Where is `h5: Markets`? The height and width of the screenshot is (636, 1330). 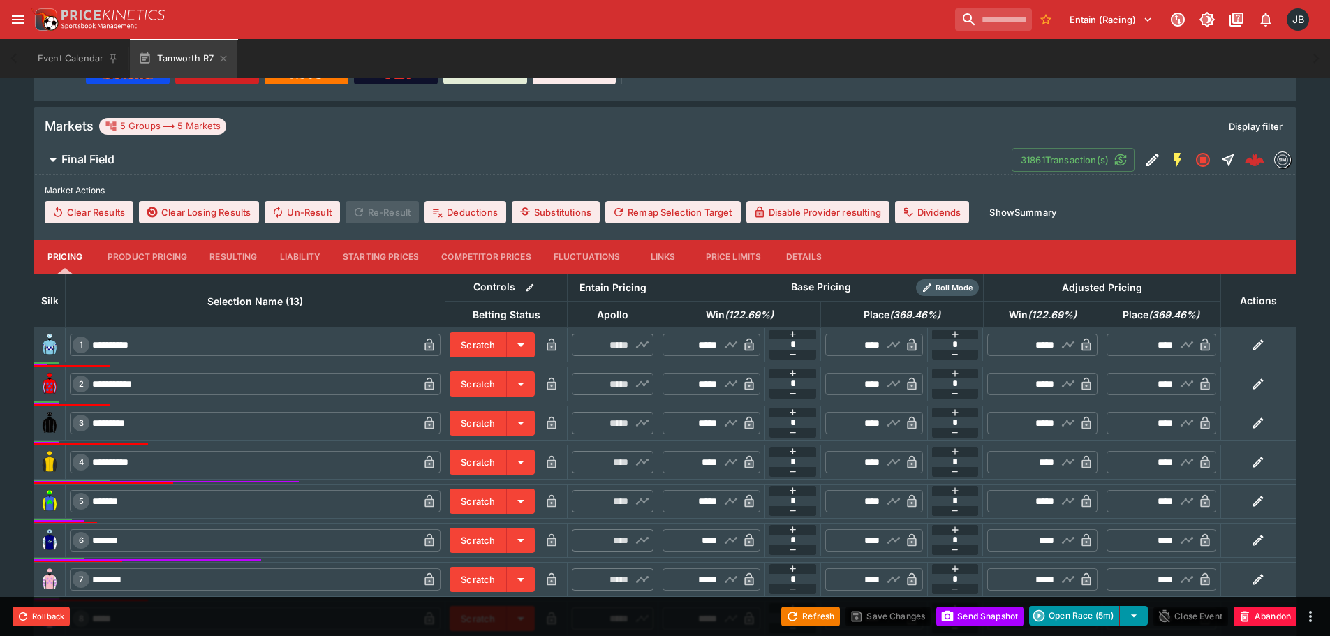 h5: Markets is located at coordinates (69, 126).